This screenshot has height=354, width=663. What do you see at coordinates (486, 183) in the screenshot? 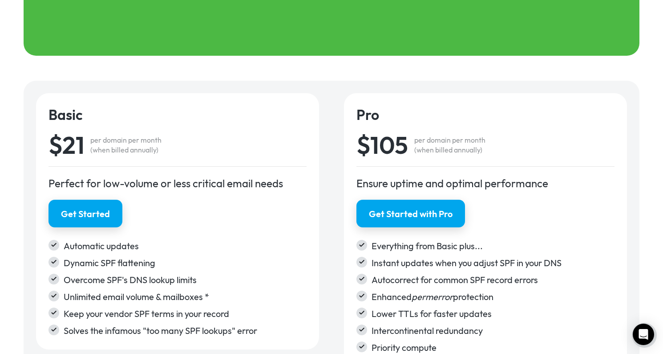
I see `div: Ensure uptime and optimal performance` at bounding box center [486, 183].